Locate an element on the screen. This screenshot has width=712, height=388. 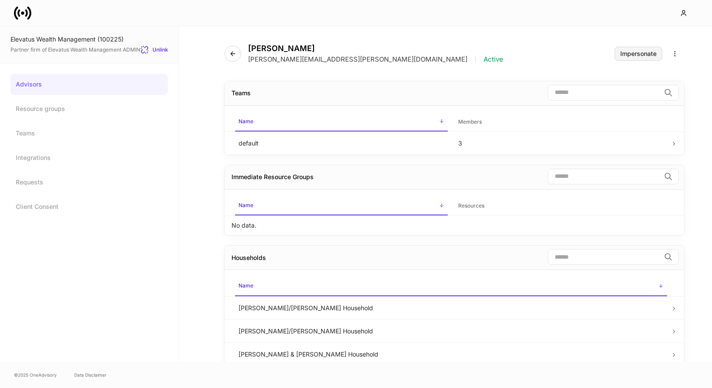
a: Advisors is located at coordinates (89, 84).